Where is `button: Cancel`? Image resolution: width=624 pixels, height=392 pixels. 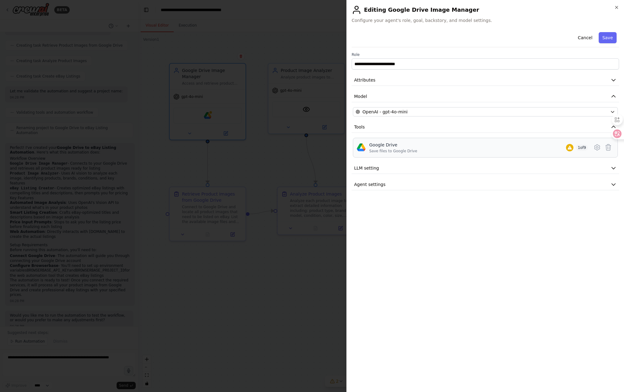
button: Cancel is located at coordinates (585, 38).